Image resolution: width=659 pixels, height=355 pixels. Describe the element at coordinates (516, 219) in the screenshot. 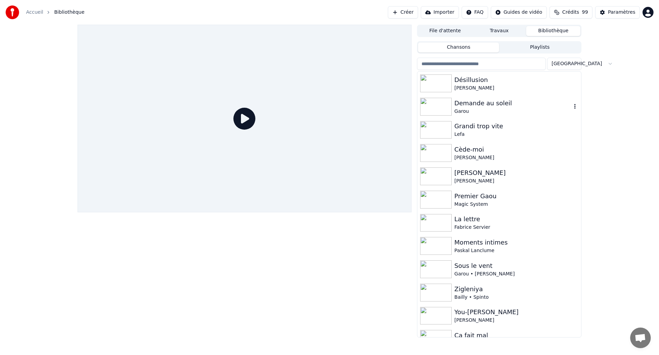

I see `div: La lettre` at that location.